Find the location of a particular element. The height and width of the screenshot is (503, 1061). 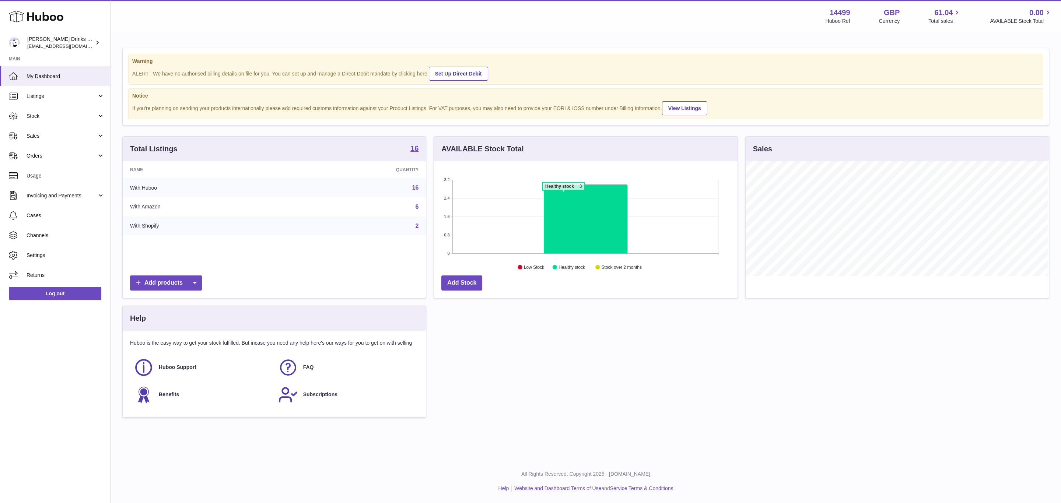

a: Huboo Support is located at coordinates (202, 368).